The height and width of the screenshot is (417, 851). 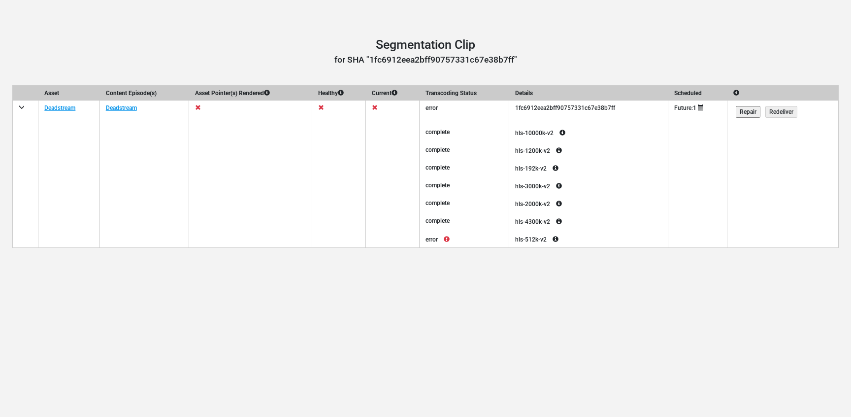 What do you see at coordinates (144, 93) in the screenshot?
I see `th: Content Episode(s)` at bounding box center [144, 93].